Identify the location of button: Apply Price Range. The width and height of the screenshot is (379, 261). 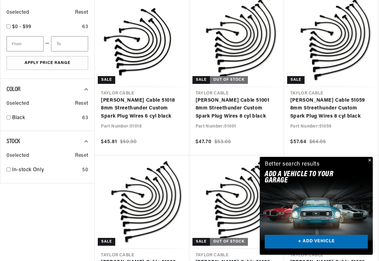
(47, 63).